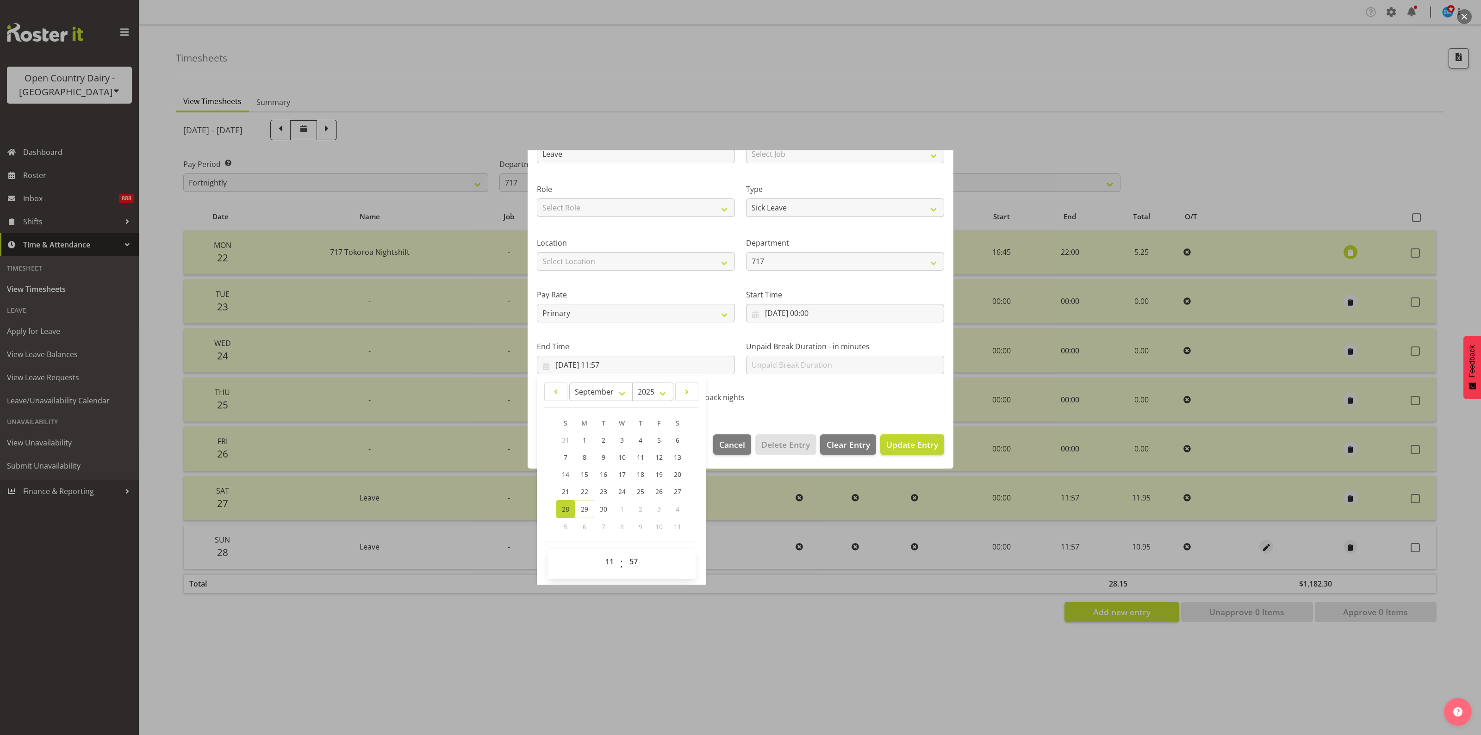 The height and width of the screenshot is (735, 1481). Describe the element at coordinates (622, 491) in the screenshot. I see `span: 24` at that location.